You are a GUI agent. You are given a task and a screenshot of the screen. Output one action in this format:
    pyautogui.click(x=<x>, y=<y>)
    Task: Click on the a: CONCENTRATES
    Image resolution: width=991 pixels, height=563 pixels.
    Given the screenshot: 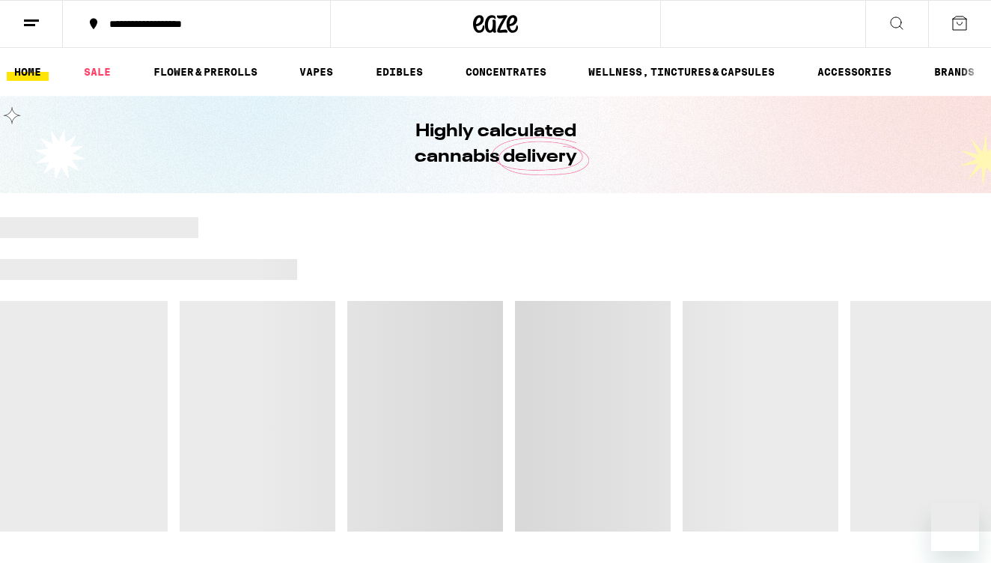 What is the action you would take?
    pyautogui.click(x=506, y=72)
    